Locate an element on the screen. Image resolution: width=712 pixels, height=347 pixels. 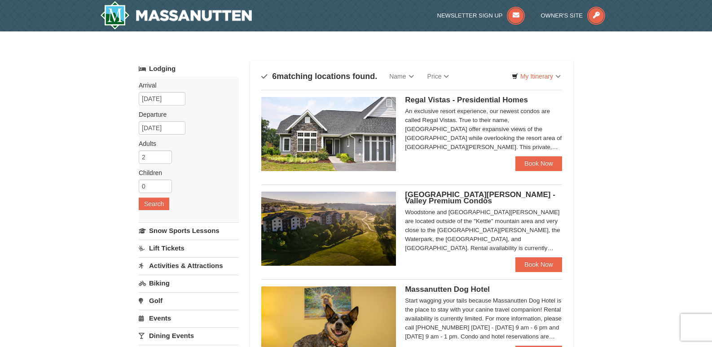
a: Price is located at coordinates (438, 76).